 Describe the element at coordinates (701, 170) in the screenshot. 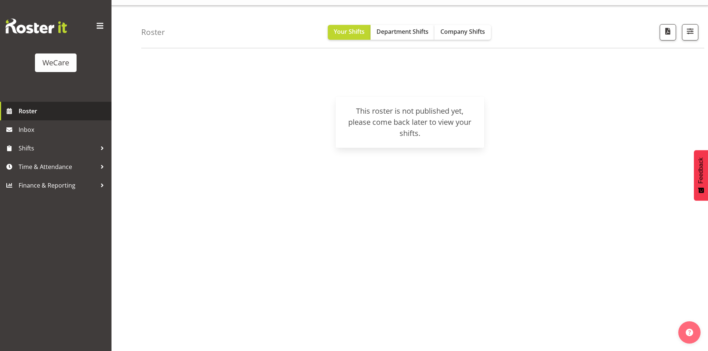

I see `span: Feedback` at that location.